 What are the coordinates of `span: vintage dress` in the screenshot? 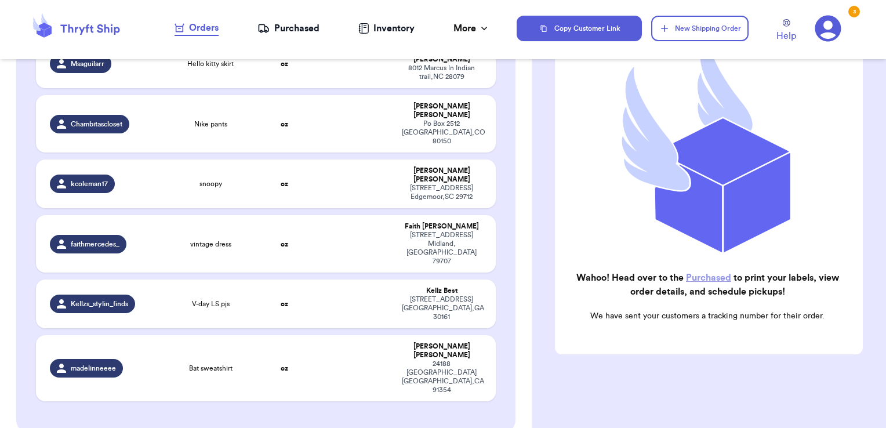 It's located at (210, 244).